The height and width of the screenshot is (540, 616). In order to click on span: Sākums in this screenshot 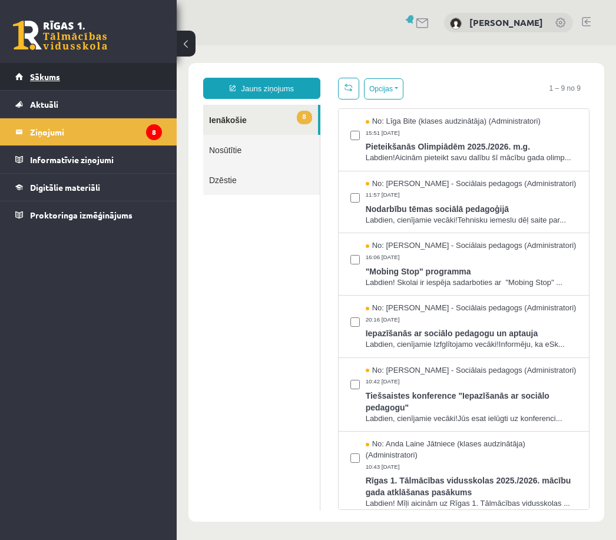, I will do `click(45, 77)`.